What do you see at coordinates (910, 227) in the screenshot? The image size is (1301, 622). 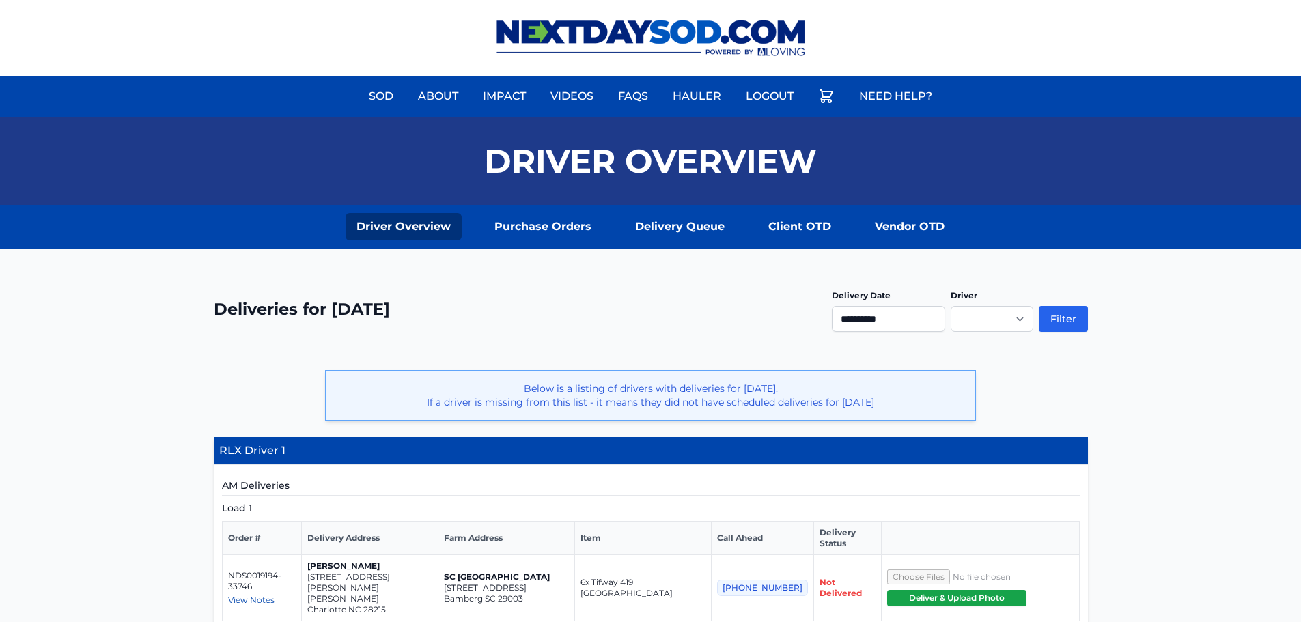 I see `a: Vendor OTD` at bounding box center [910, 227].